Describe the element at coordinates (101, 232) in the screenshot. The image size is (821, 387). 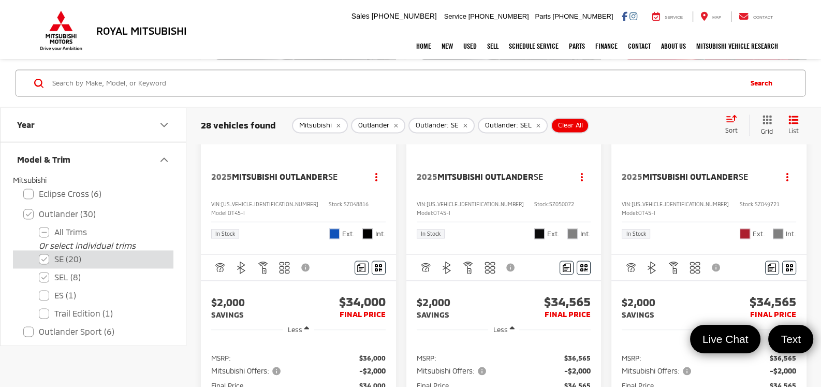
I see `label: All Trims` at that location.